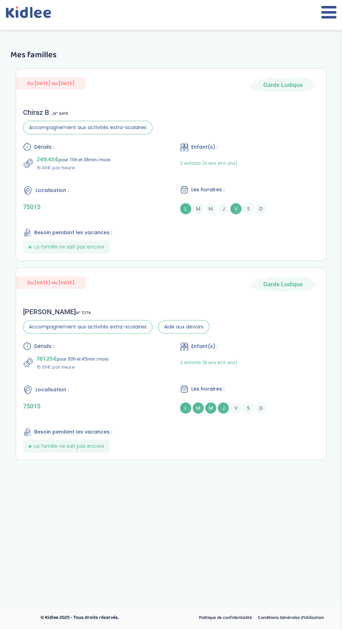 The width and height of the screenshot is (342, 629). Describe the element at coordinates (83, 313) in the screenshot. I see `span: N° 7274` at that location.